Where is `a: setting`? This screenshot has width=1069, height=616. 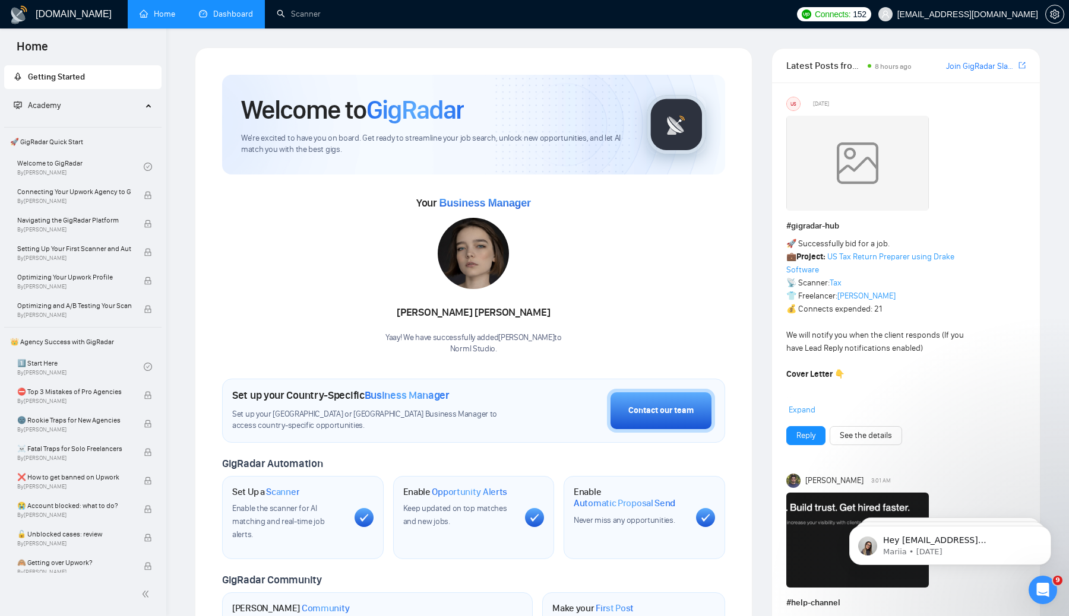 a: setting is located at coordinates (1054, 14).